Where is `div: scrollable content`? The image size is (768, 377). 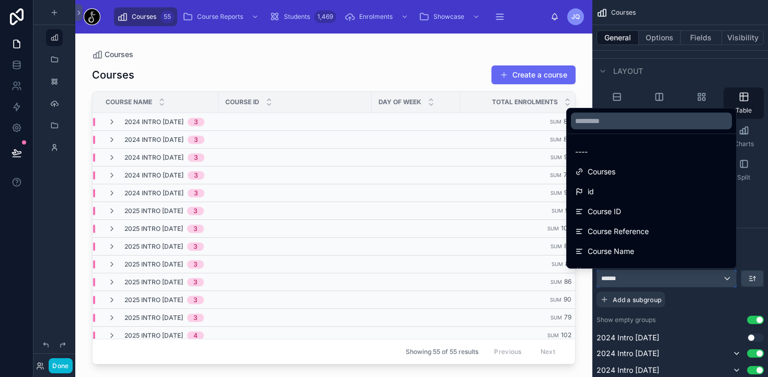 div: scrollable content is located at coordinates (330, 17).